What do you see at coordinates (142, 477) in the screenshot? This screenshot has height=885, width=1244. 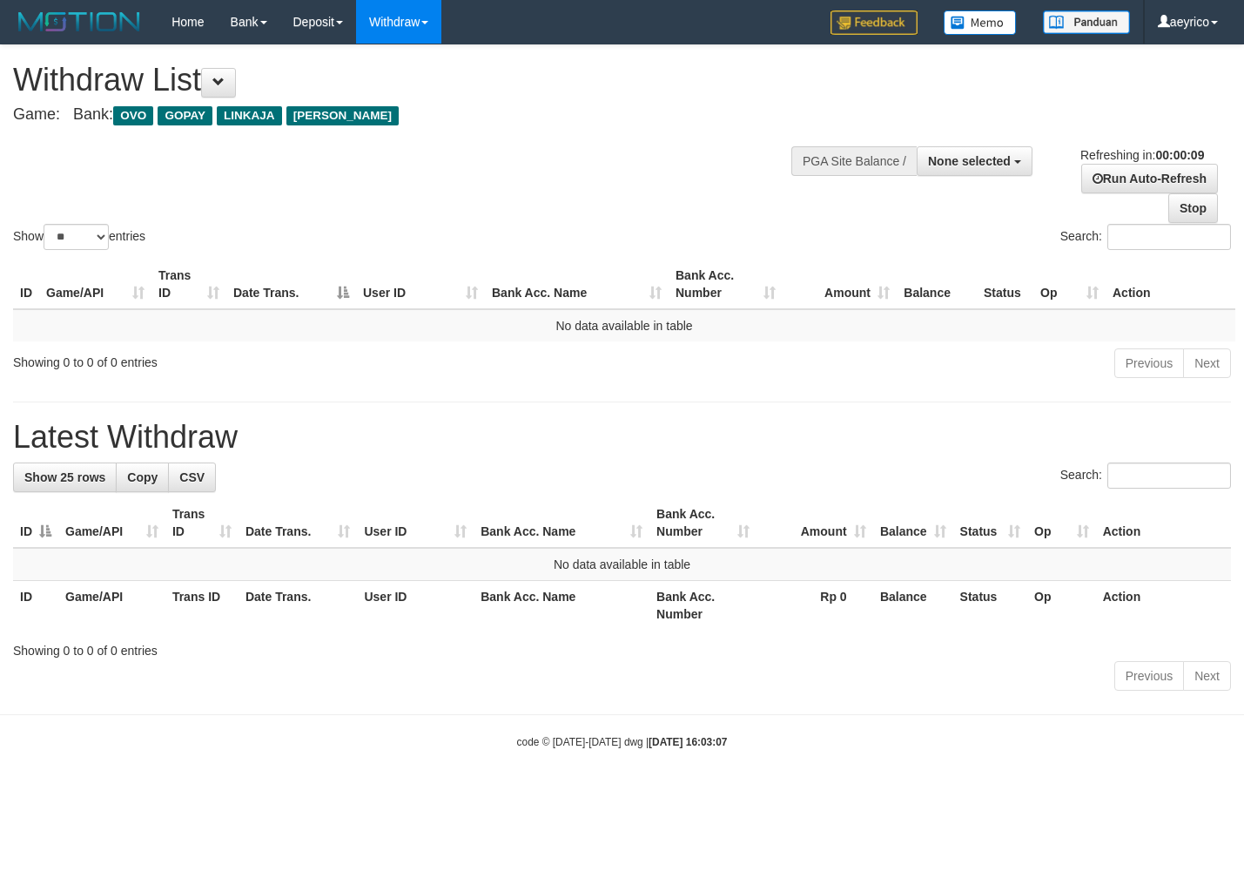 I see `a: Copy` at bounding box center [142, 477].